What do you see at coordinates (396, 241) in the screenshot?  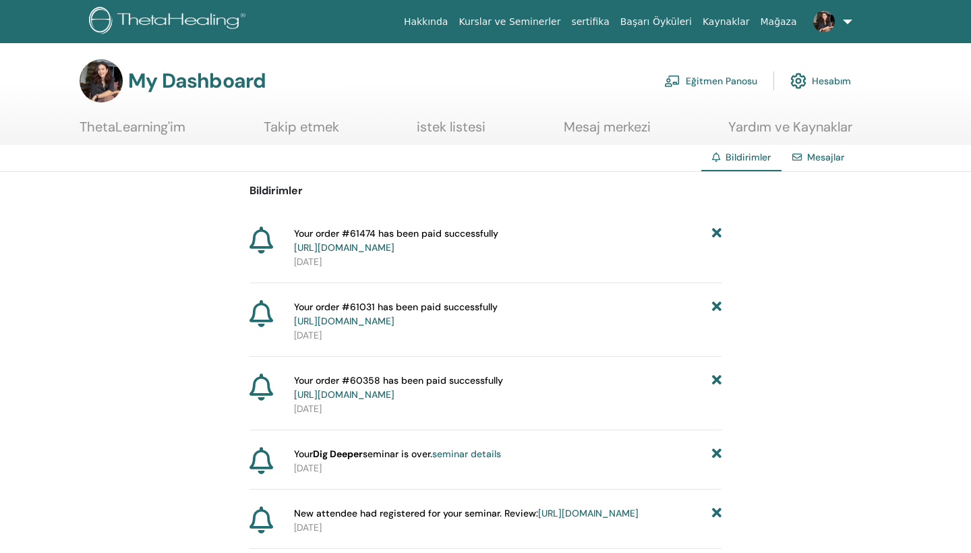 I see `span: Your order #61474 has been paid successfully` at bounding box center [396, 241].